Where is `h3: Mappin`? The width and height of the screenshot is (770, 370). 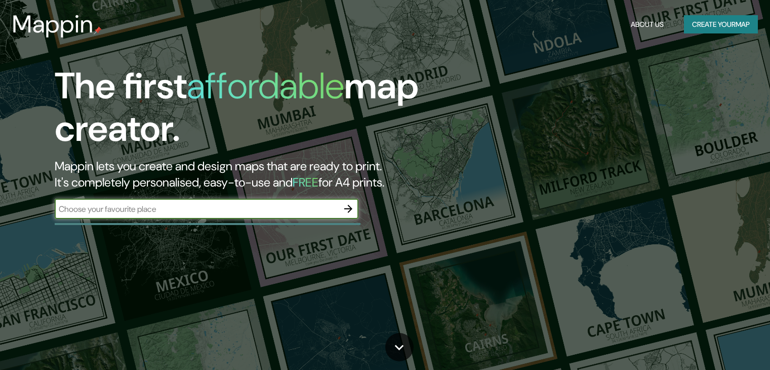
h3: Mappin is located at coordinates (53, 24).